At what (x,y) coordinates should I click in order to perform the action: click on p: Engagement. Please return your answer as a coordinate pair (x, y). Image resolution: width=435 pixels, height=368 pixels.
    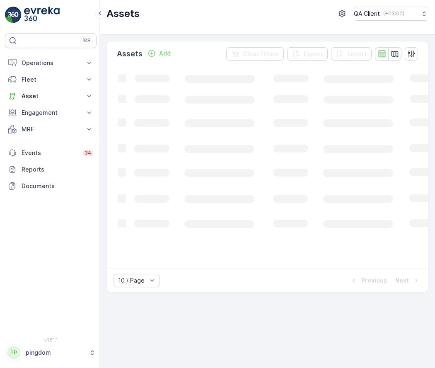
    Looking at the image, I should click on (51, 113).